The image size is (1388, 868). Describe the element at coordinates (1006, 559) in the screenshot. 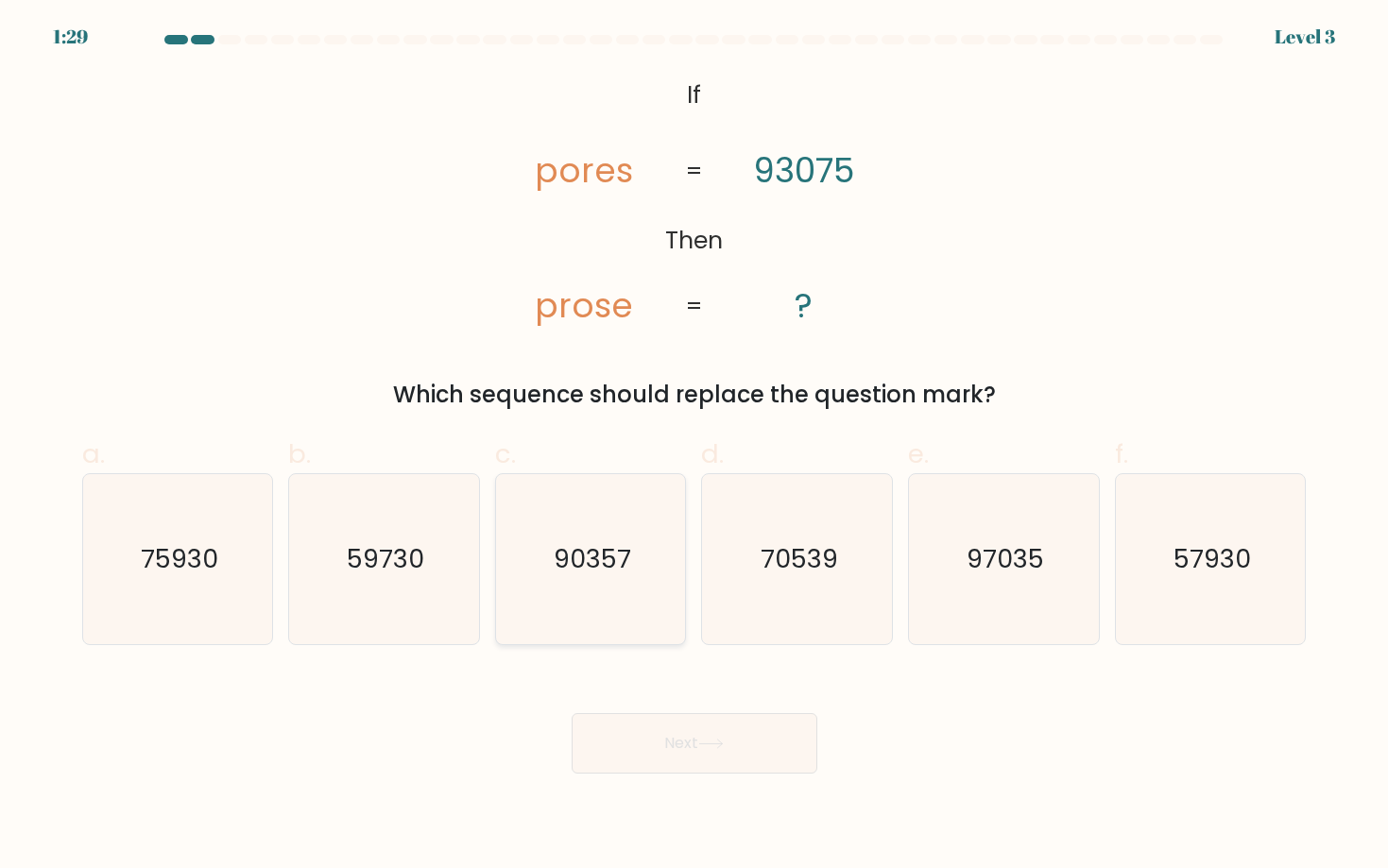

I see `text: 97035` at that location.